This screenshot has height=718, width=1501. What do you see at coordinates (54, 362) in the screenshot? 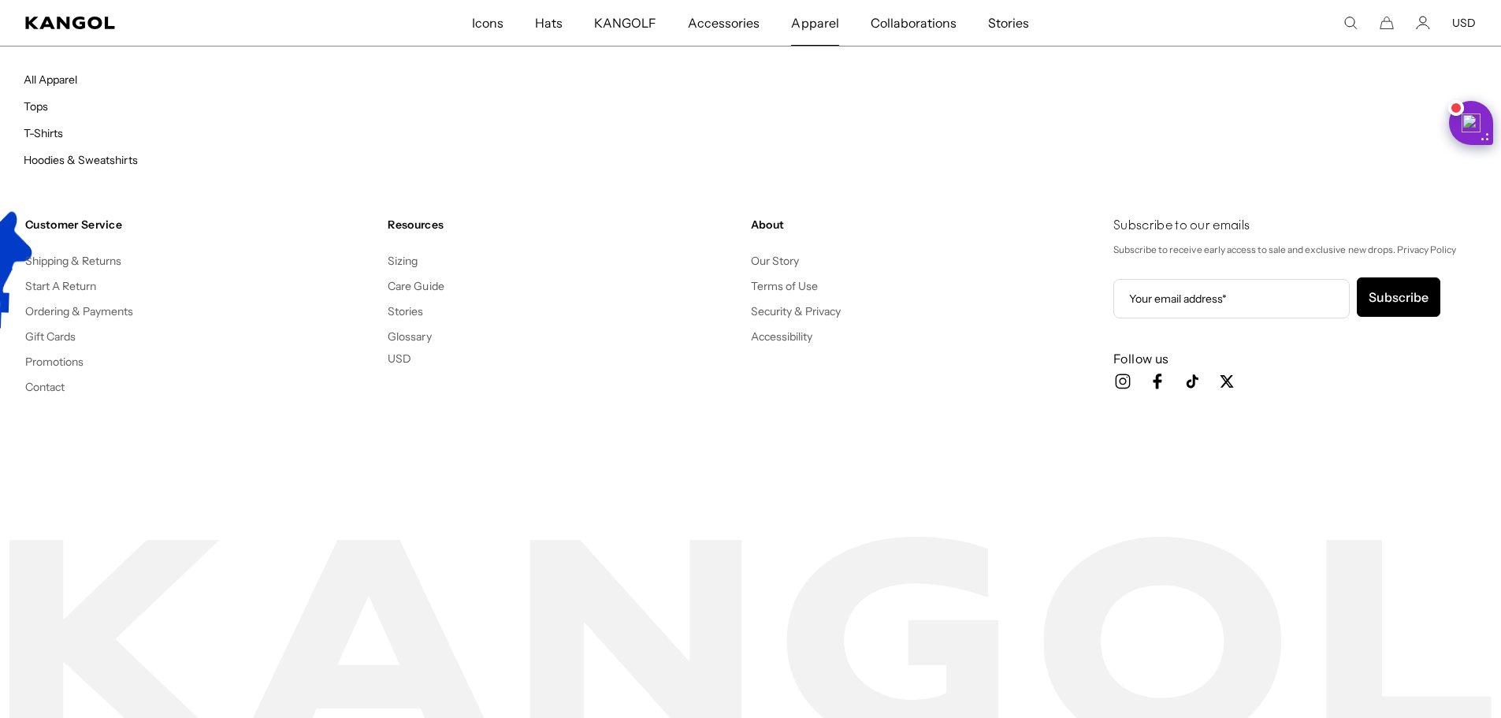
I see `a: Promotions` at bounding box center [54, 362].